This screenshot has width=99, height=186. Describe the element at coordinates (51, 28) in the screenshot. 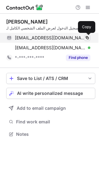

I see `div: تسجيل الدخول لعرض الملف الشخصي الكامل لـ Anil` at that location.